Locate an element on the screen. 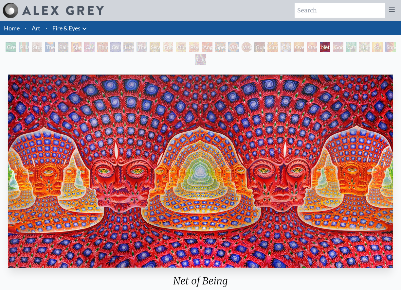  div: Psychomicrograph of a Fractal Paisley Cherub Feather Tip is located at coordinates (194, 47).